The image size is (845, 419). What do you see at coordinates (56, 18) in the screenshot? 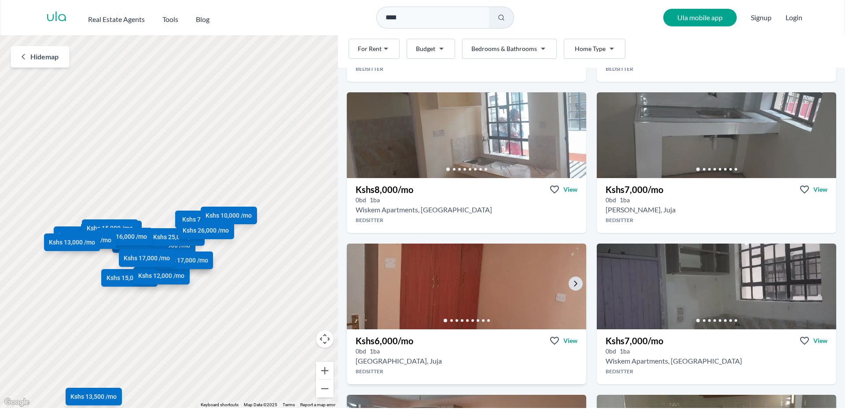
I see `a: ula` at bounding box center [56, 18].